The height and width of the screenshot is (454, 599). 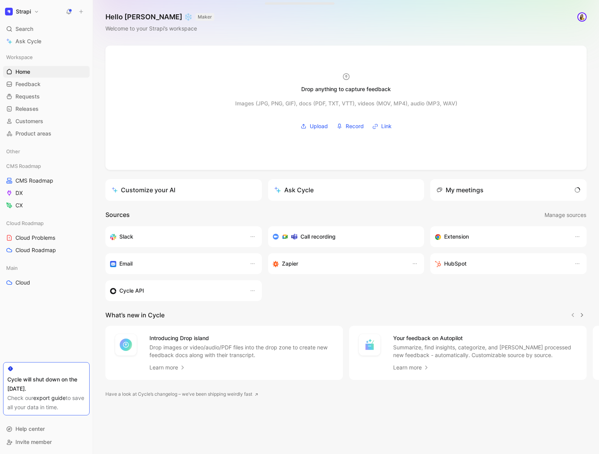 I want to click on a: Customize your AI, so click(x=183, y=190).